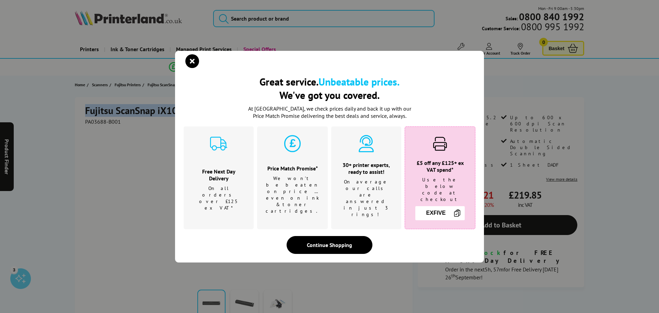 The height and width of the screenshot is (313, 659). Describe the element at coordinates (292, 168) in the screenshot. I see `h3: Price Match Promise*` at that location.